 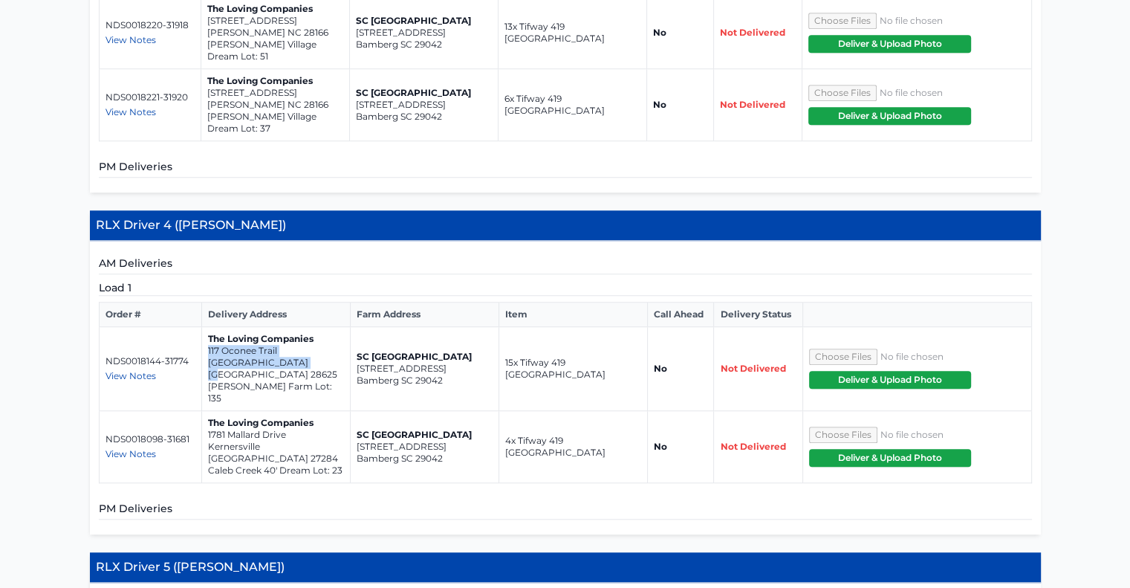 I want to click on p: 117 Oconee Trail, so click(x=276, y=351).